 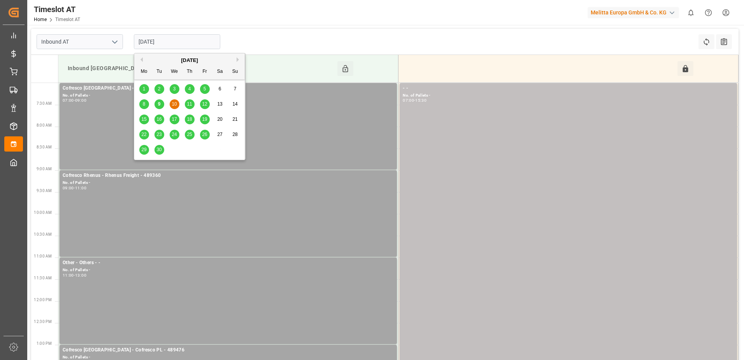 What do you see at coordinates (189, 104) in the screenshot?
I see `span: 11` at bounding box center [189, 104].